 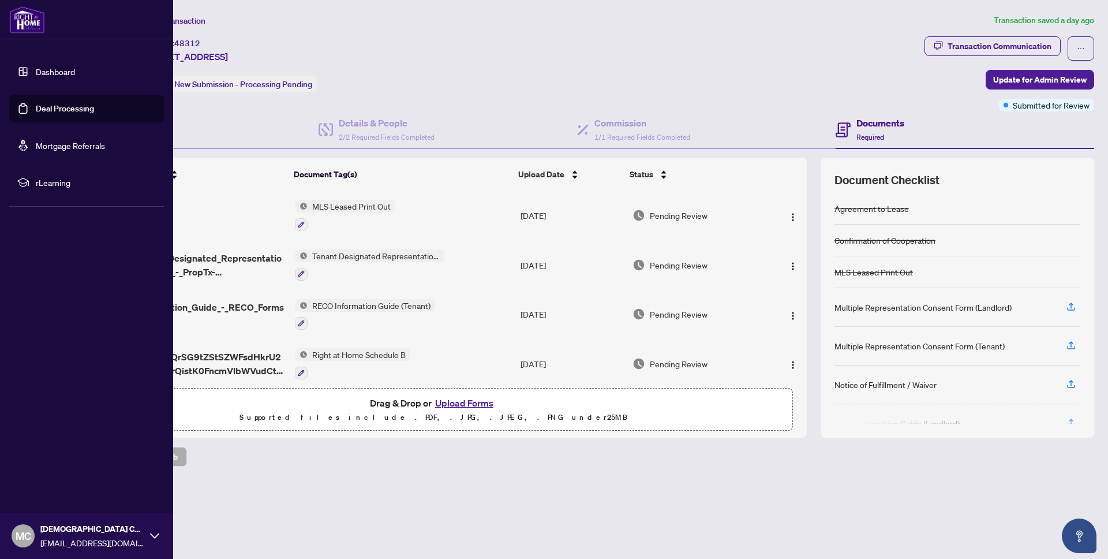 I want to click on span: View Transaction, so click(x=174, y=21).